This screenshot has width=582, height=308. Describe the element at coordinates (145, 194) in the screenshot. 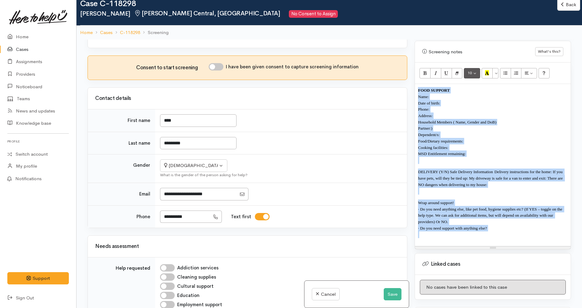

I see `label: Email` at that location.